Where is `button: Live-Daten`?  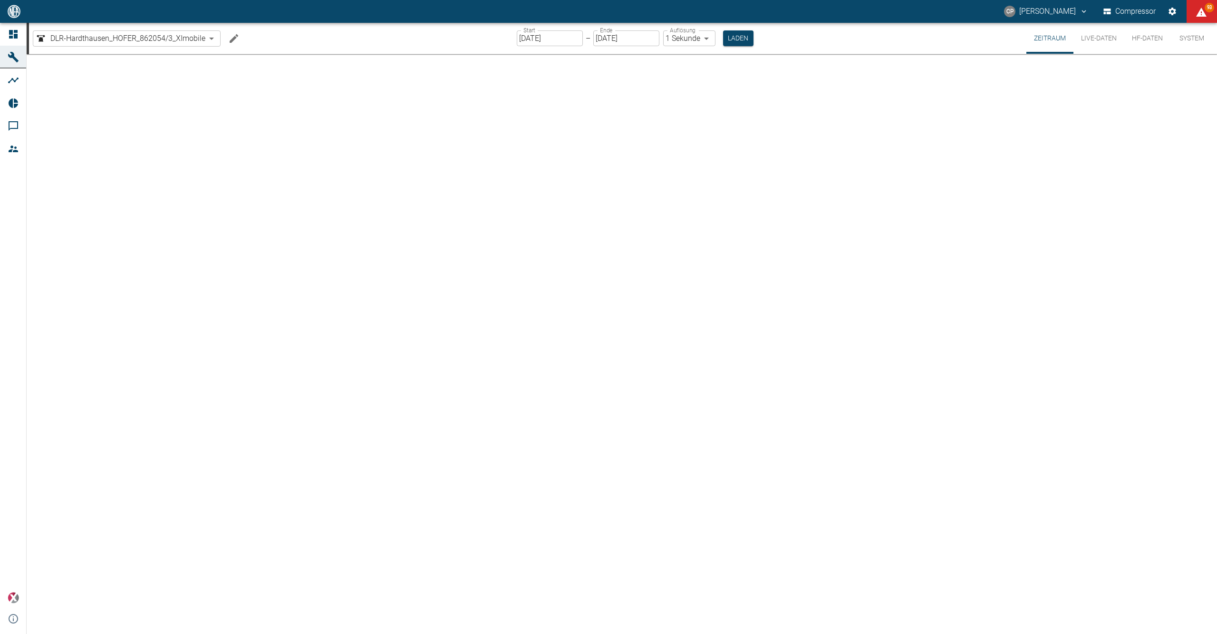
button: Live-Daten is located at coordinates (1099, 38).